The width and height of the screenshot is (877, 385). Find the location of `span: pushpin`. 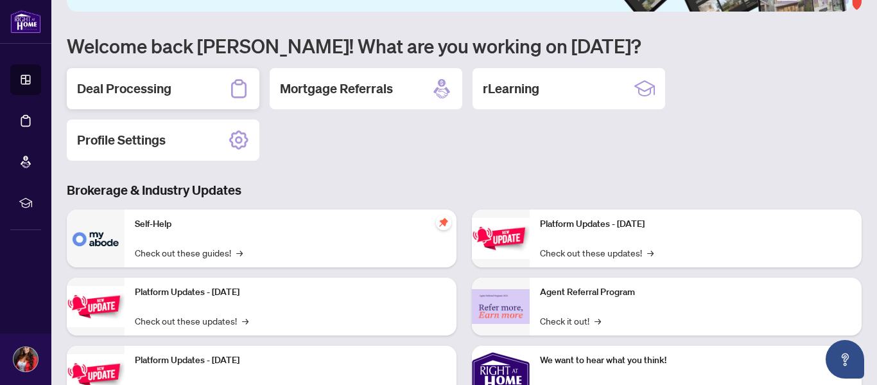

span: pushpin is located at coordinates (444, 222).